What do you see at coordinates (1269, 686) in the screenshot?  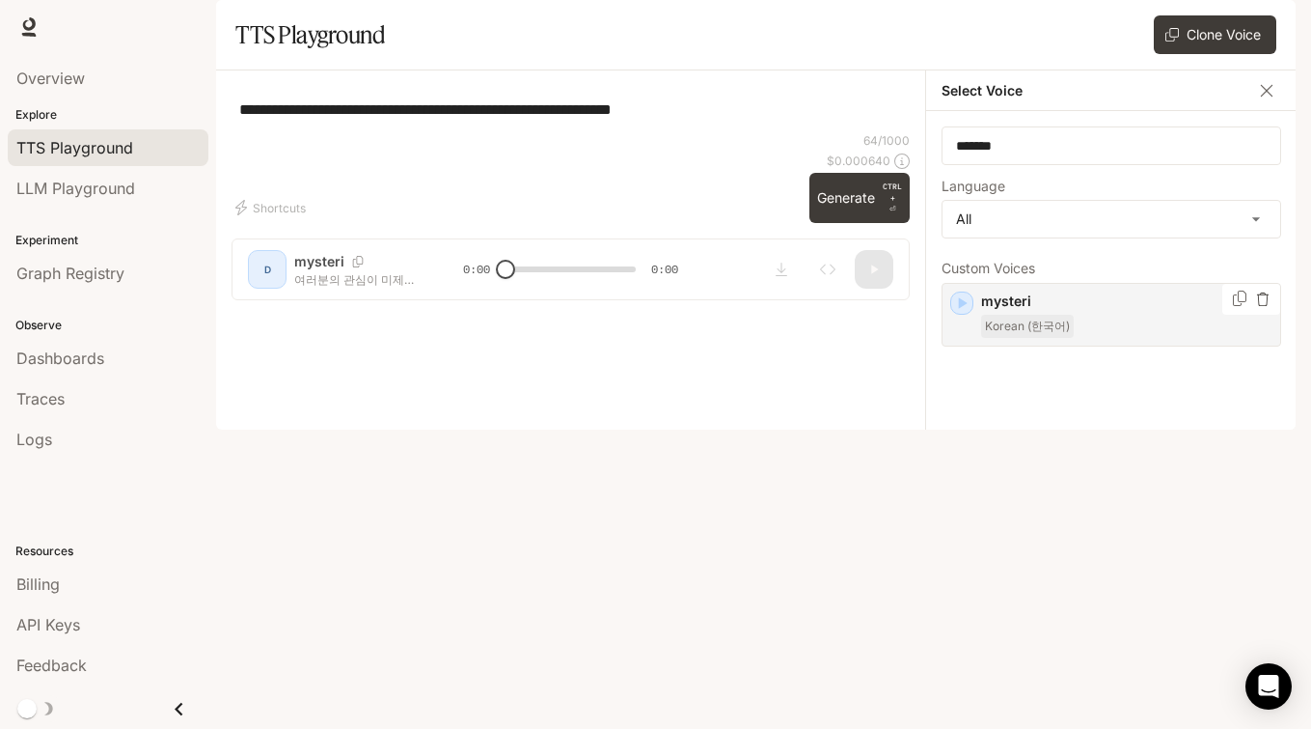 I see `div: Open Intercom Messenger` at bounding box center [1269, 686].